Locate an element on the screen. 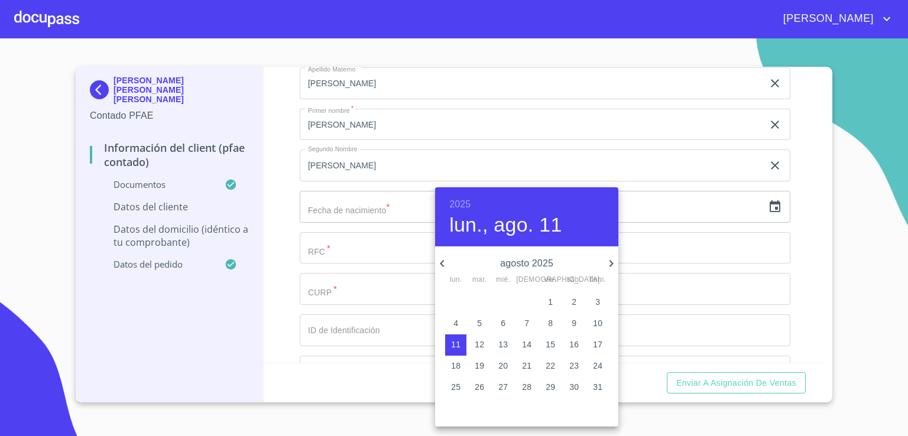  p: 19 is located at coordinates (480, 366).